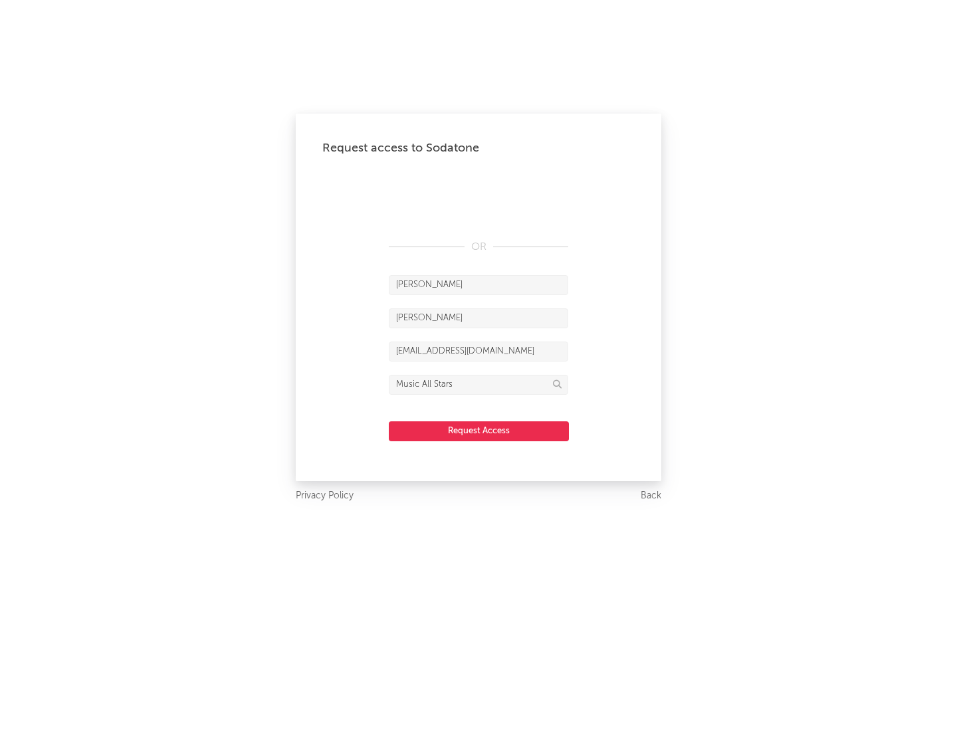 This screenshot has height=731, width=957. Describe the element at coordinates (650, 496) in the screenshot. I see `a: Back` at that location.